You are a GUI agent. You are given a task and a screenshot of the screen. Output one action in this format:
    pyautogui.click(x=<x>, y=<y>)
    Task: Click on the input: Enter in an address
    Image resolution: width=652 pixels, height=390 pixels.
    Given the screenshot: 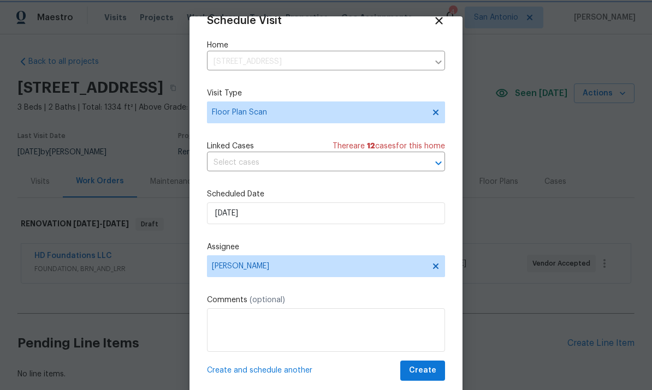 What is the action you would take?
    pyautogui.click(x=318, y=62)
    